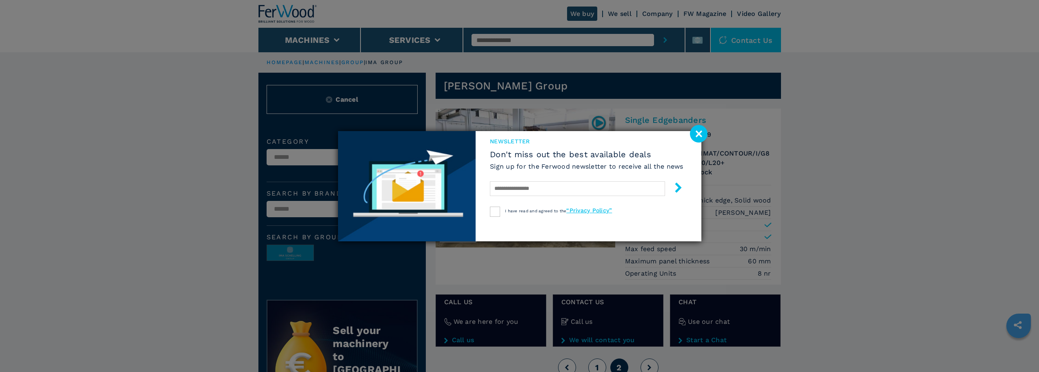  What do you see at coordinates (558, 211) in the screenshot?
I see `span: I have read and agreed to the` at bounding box center [558, 211].